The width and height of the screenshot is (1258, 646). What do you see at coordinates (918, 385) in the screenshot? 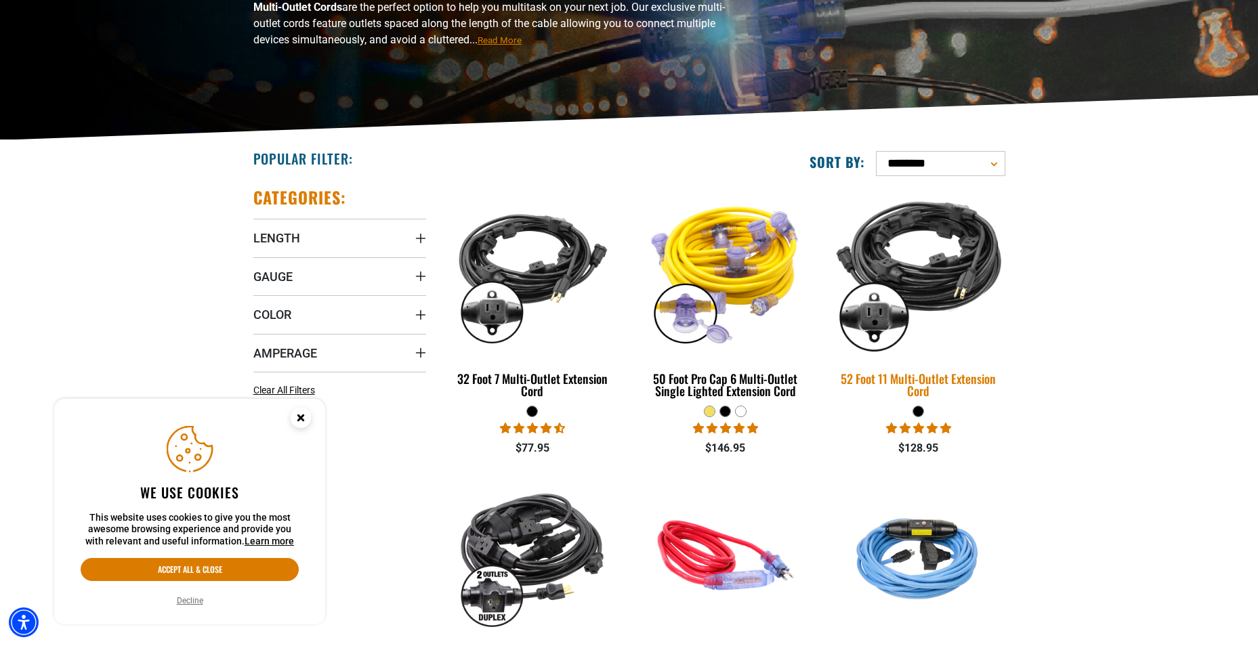
I see `div: 52 Foot 11 Multi-Outlet Extension Cord` at bounding box center [918, 385].